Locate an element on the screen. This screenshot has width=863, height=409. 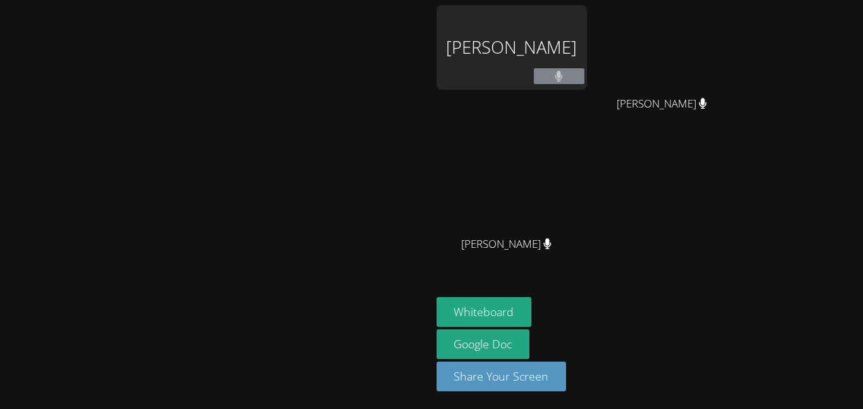
button: Whiteboard is located at coordinates (484, 312).